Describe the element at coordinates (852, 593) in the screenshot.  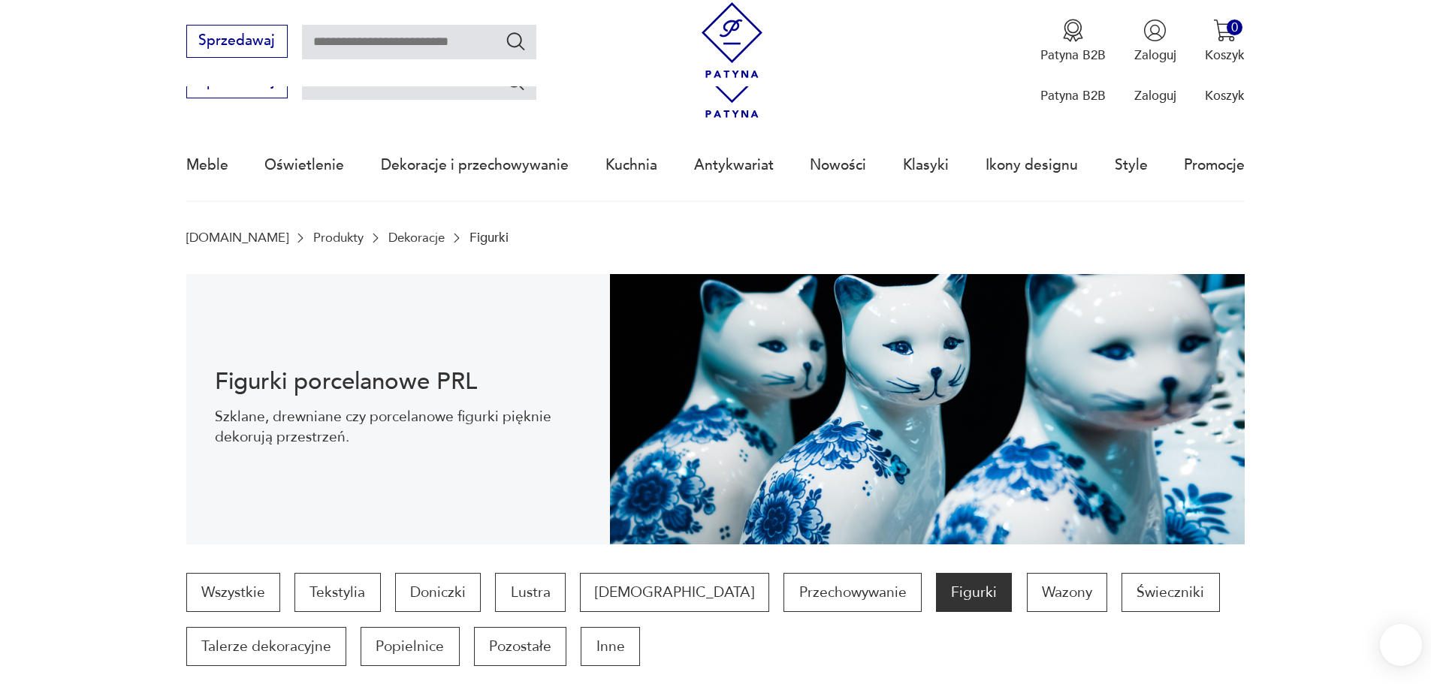
I see `p: Przechowywanie` at that location.